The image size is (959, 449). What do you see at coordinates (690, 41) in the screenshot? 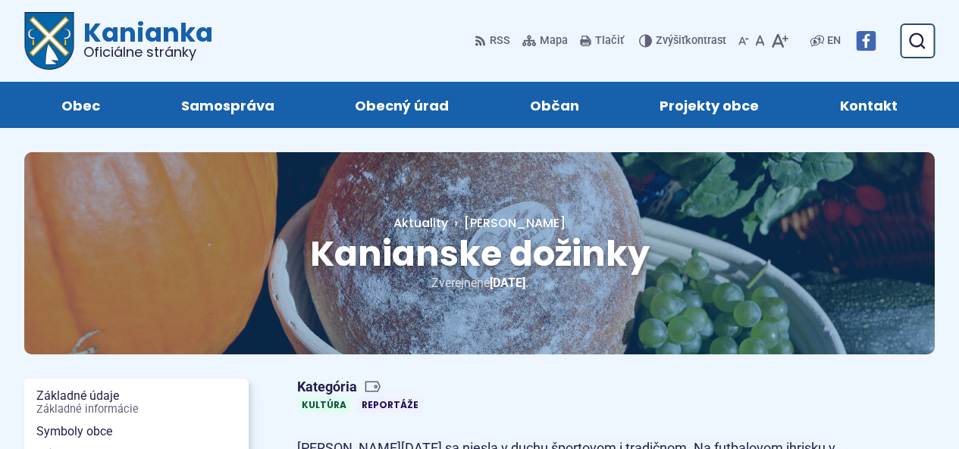
I see `span: kontrast` at bounding box center [690, 41].